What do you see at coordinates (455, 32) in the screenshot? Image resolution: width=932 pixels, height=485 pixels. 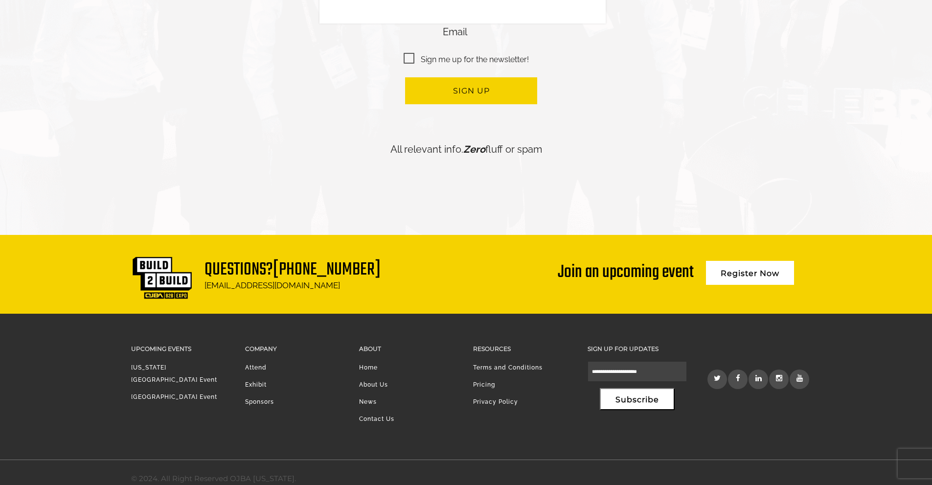 I see `label: Email` at bounding box center [455, 32].